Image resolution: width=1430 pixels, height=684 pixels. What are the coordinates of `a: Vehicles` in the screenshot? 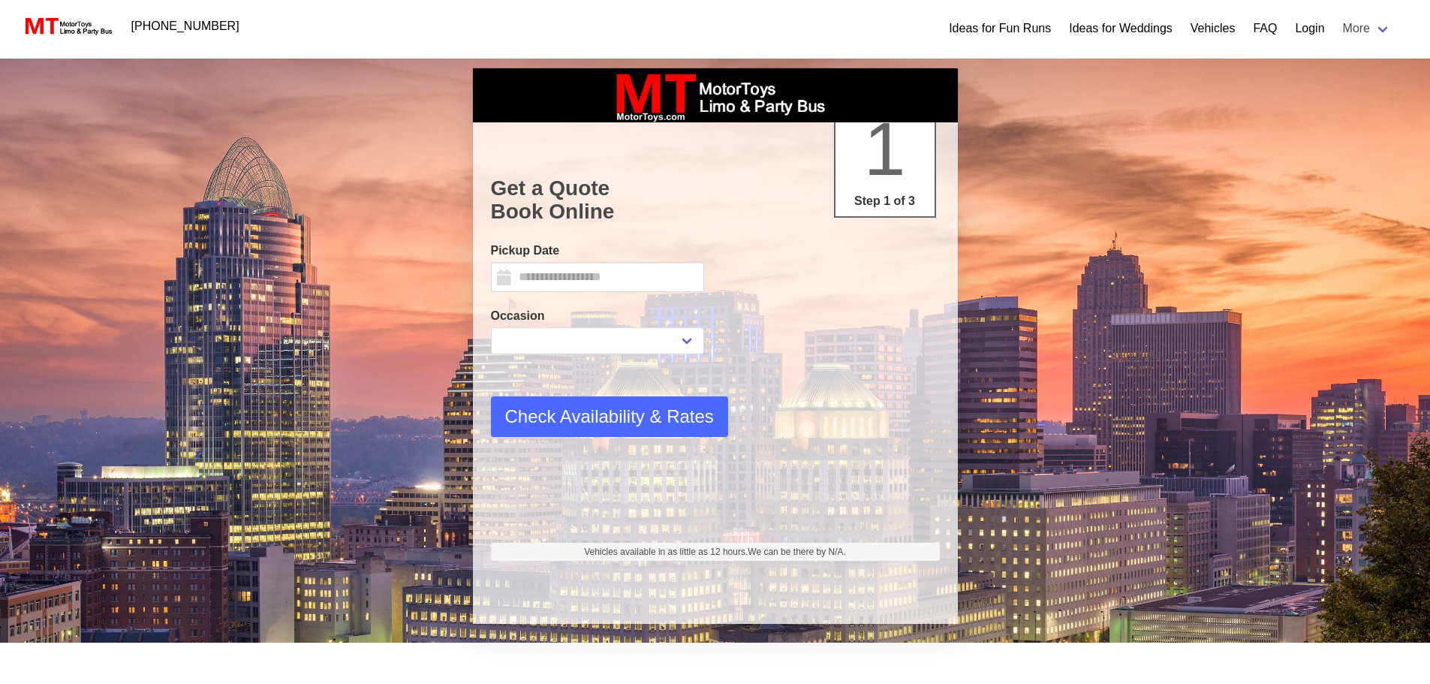 It's located at (1213, 29).